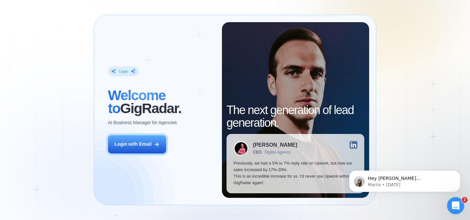 The height and width of the screenshot is (220, 470). I want to click on img: Profile image for Mariia, so click(20, 25).